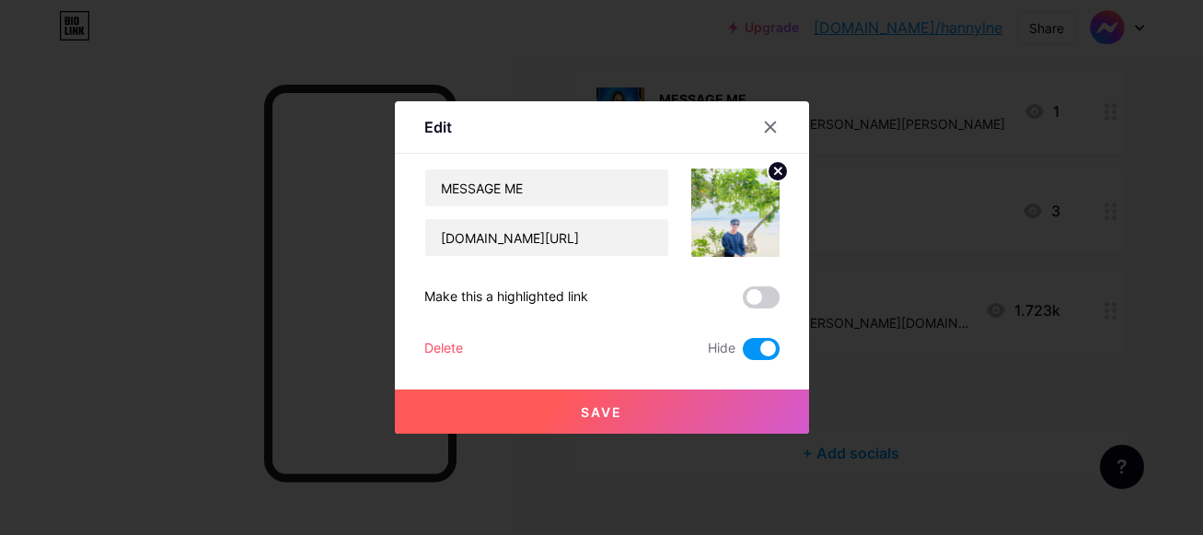  Describe the element at coordinates (547, 237) in the screenshot. I see `input: URL` at that location.